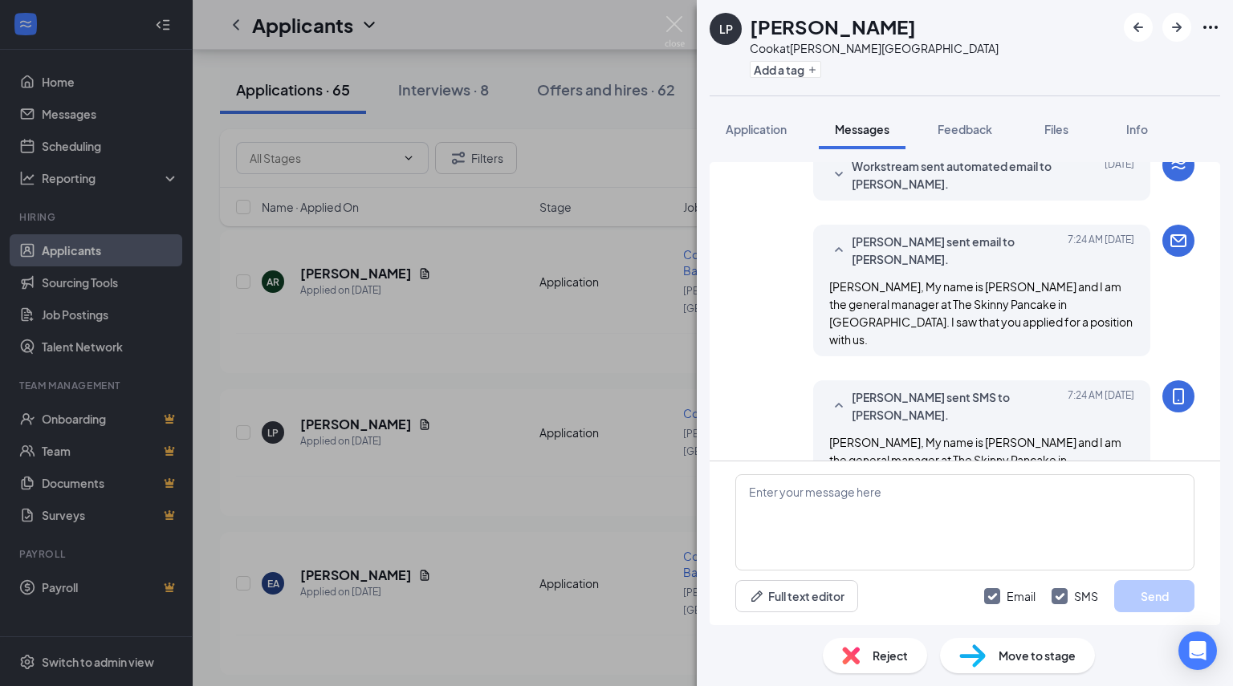  What do you see at coordinates (1177, 27) in the screenshot?
I see `svg: ArrowRight` at bounding box center [1177, 27].